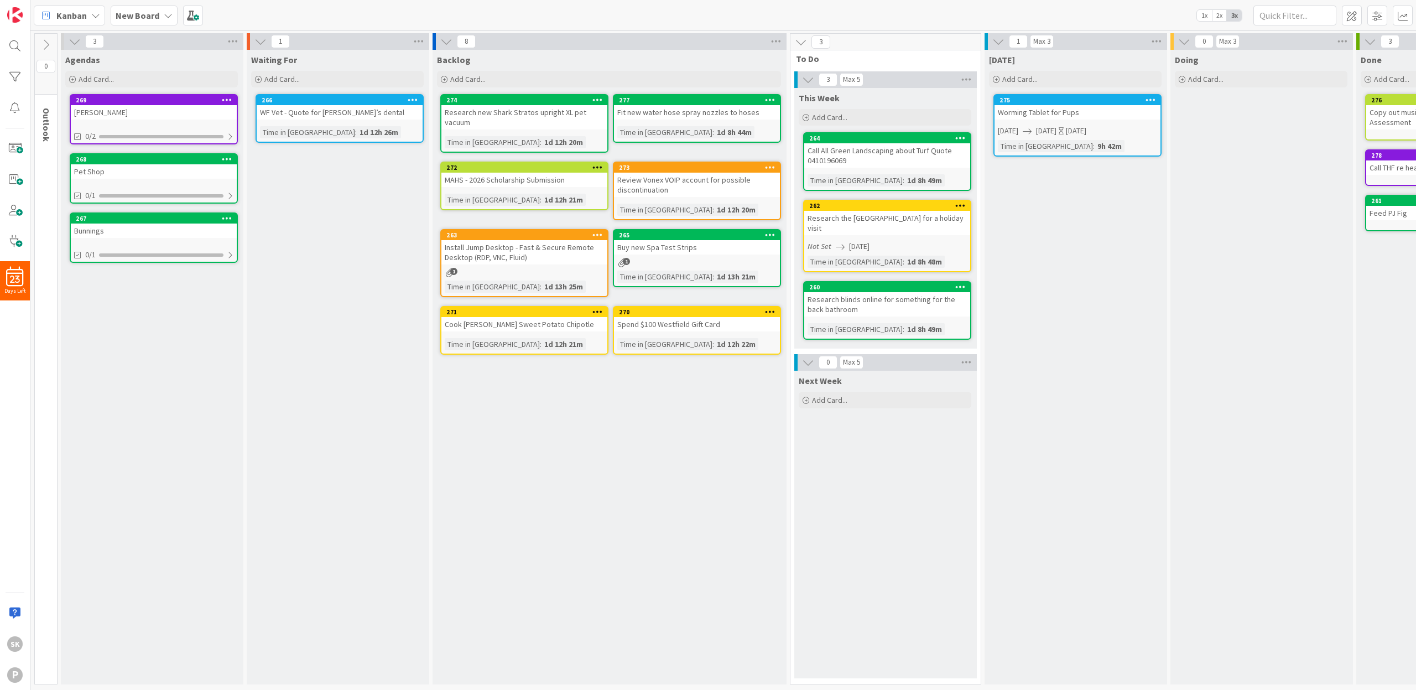  Describe the element at coordinates (697, 107) in the screenshot. I see `div: 277Fit new water hose spray nozzles to hoses` at that location.